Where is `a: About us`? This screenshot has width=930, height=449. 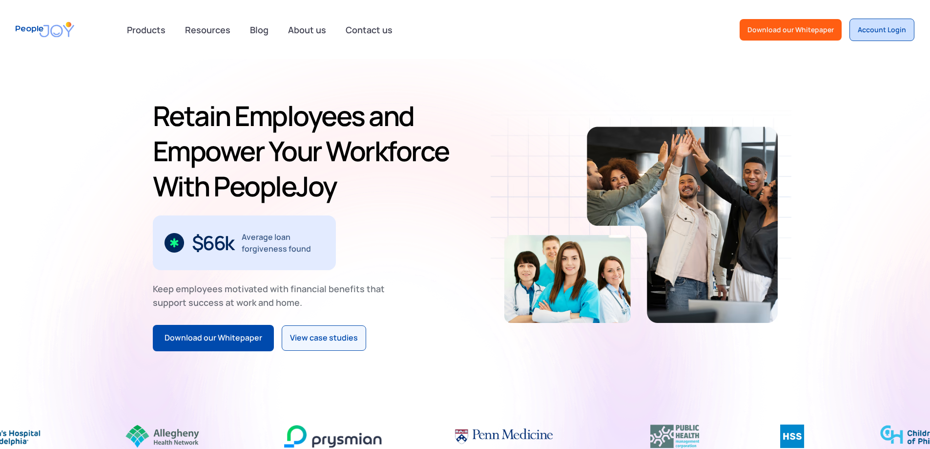
a: About us is located at coordinates (307, 30).